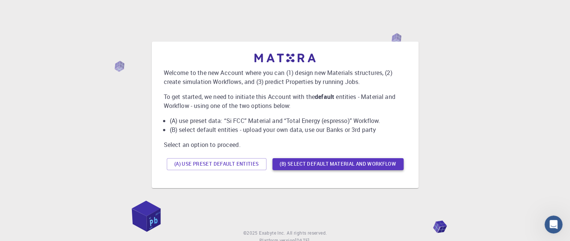  What do you see at coordinates (307, 233) in the screenshot?
I see `span: All rights reserved.` at bounding box center [307, 233].